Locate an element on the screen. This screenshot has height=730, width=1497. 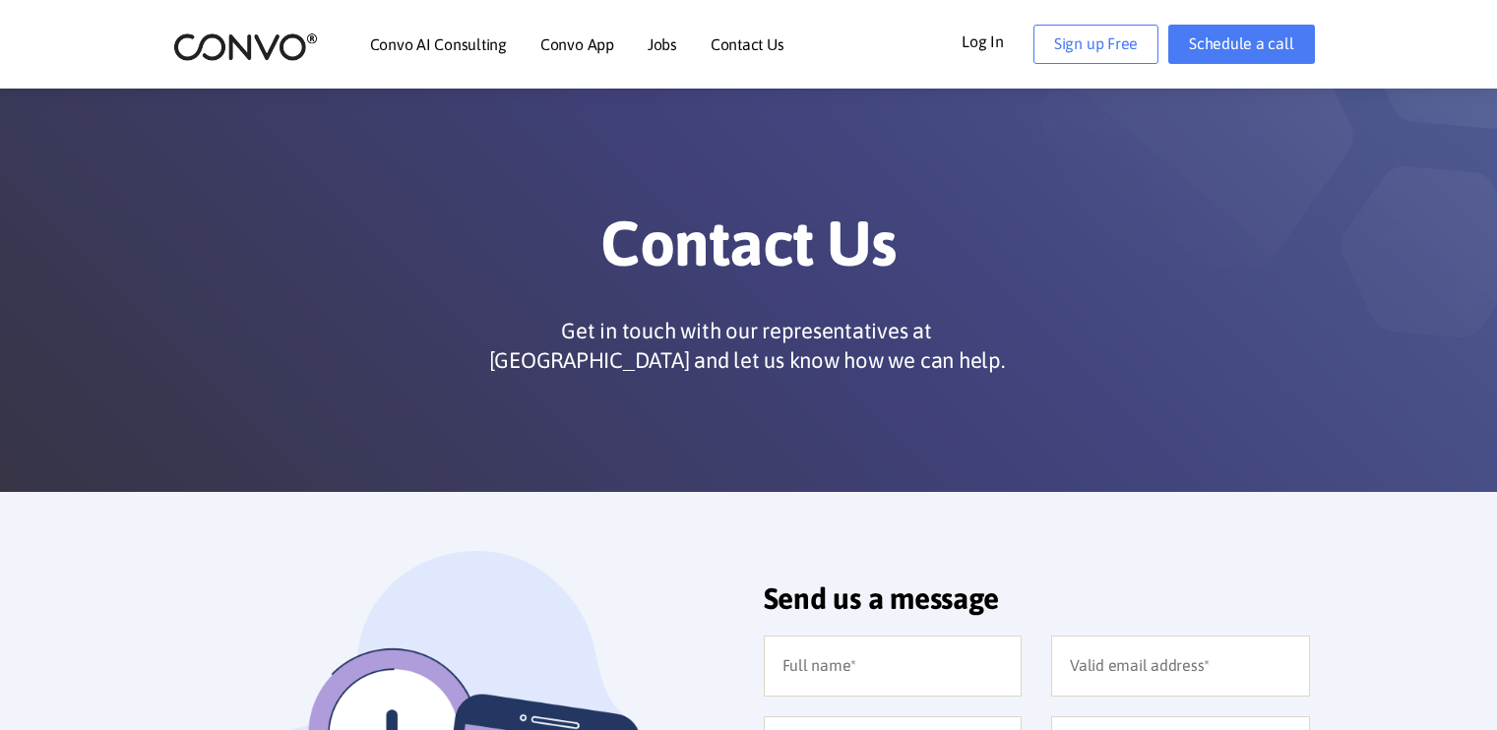
h2: Send us a message is located at coordinates (1037, 605).